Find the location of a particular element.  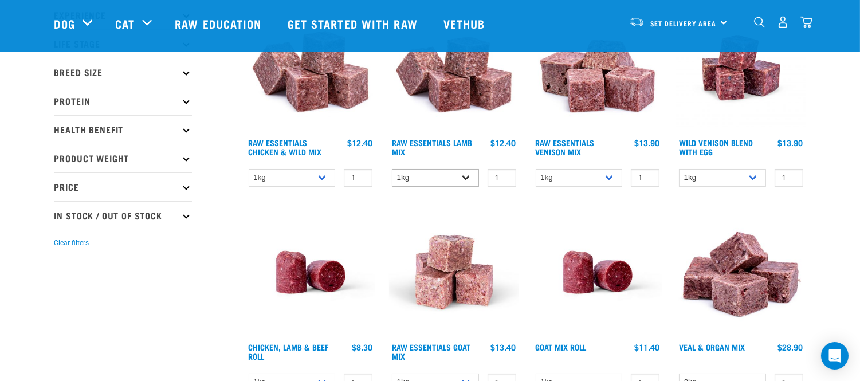

p: Protein is located at coordinates (123, 101).